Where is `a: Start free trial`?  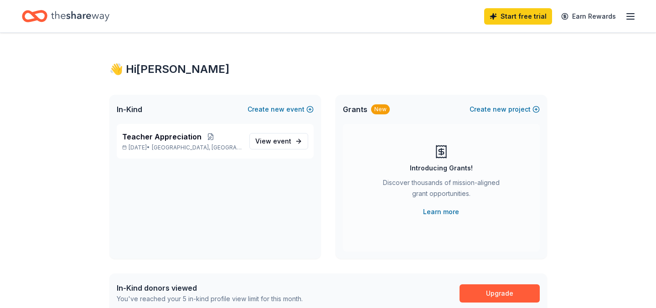
a: Start free trial is located at coordinates (518, 16).